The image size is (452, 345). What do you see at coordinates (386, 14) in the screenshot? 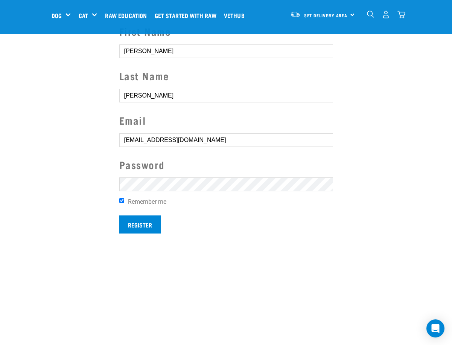
I see `img: user.png` at bounding box center [386, 14].